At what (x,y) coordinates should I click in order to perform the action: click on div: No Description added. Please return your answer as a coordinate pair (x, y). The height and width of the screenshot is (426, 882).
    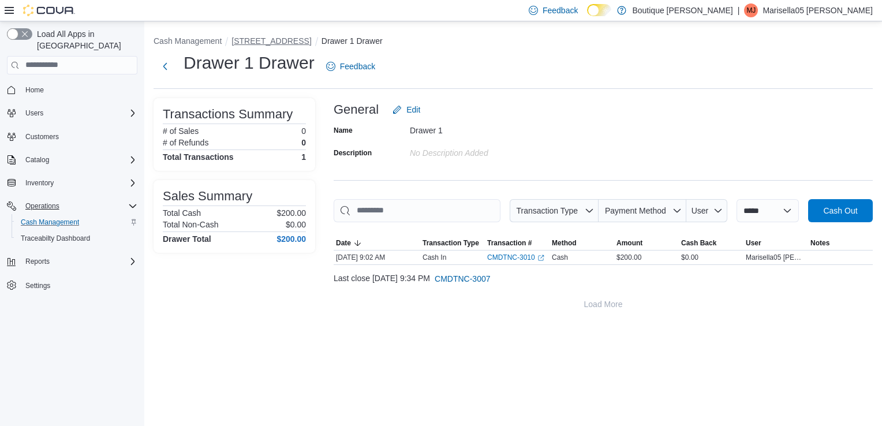
    Looking at the image, I should click on (487, 151).